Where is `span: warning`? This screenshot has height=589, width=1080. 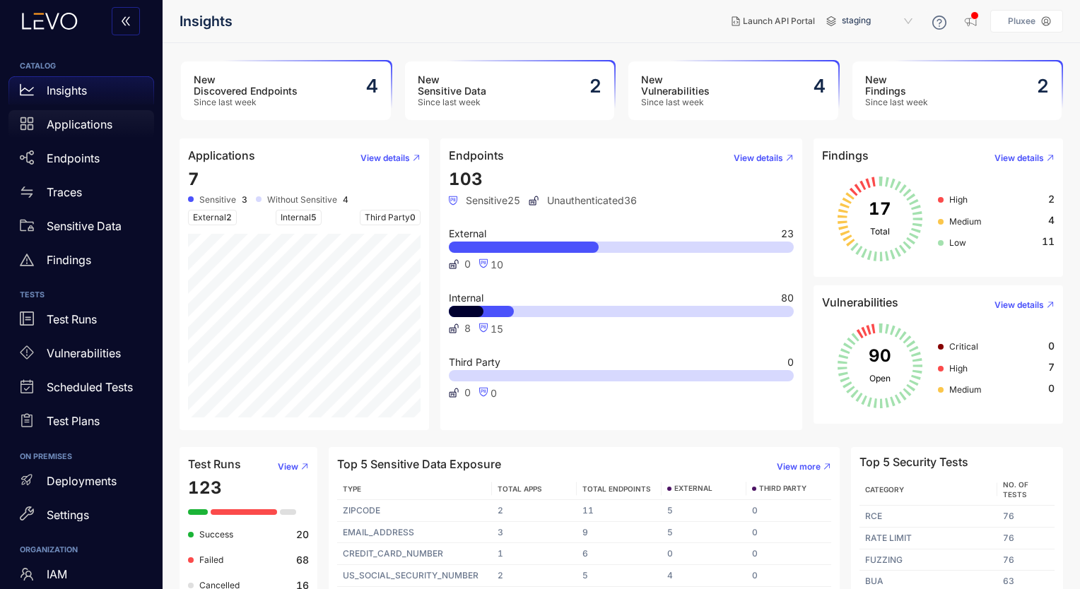
span: warning is located at coordinates (27, 260).